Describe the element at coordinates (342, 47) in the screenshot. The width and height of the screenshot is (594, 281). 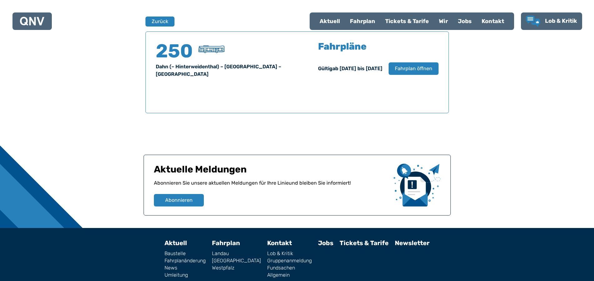
I see `h5: Fahrpläne` at that location.